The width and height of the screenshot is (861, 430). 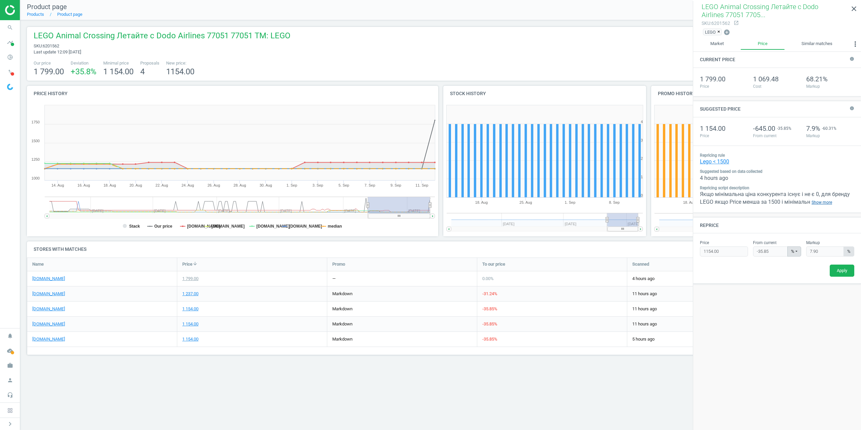 I want to click on span: Minimal price, so click(x=118, y=63).